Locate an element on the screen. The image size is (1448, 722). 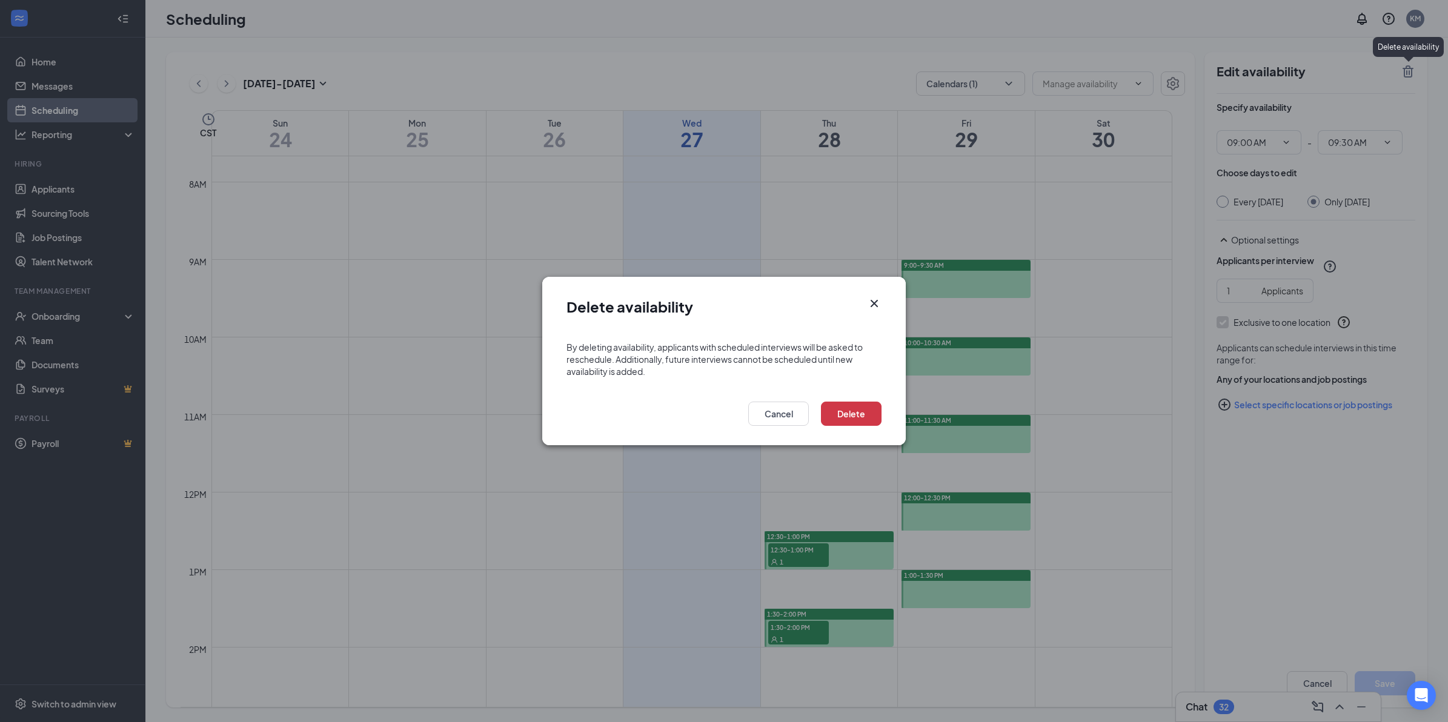
svg: Cross is located at coordinates (875, 304).